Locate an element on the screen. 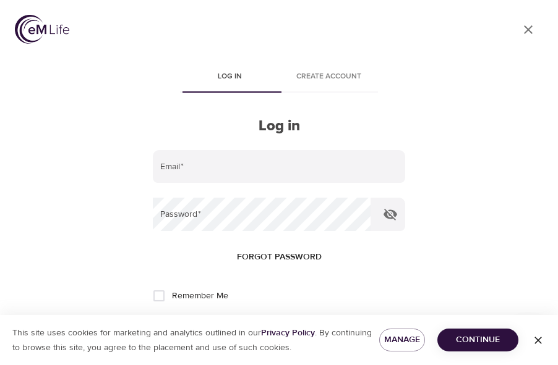 The width and height of the screenshot is (558, 365). b: Privacy Policy is located at coordinates (287, 333).